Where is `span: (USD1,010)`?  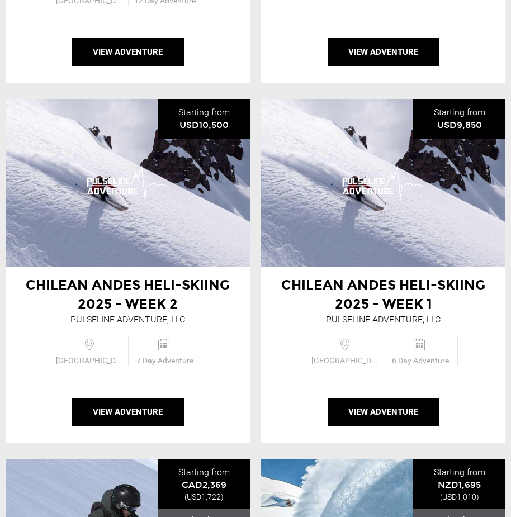 span: (USD1,010) is located at coordinates (460, 497).